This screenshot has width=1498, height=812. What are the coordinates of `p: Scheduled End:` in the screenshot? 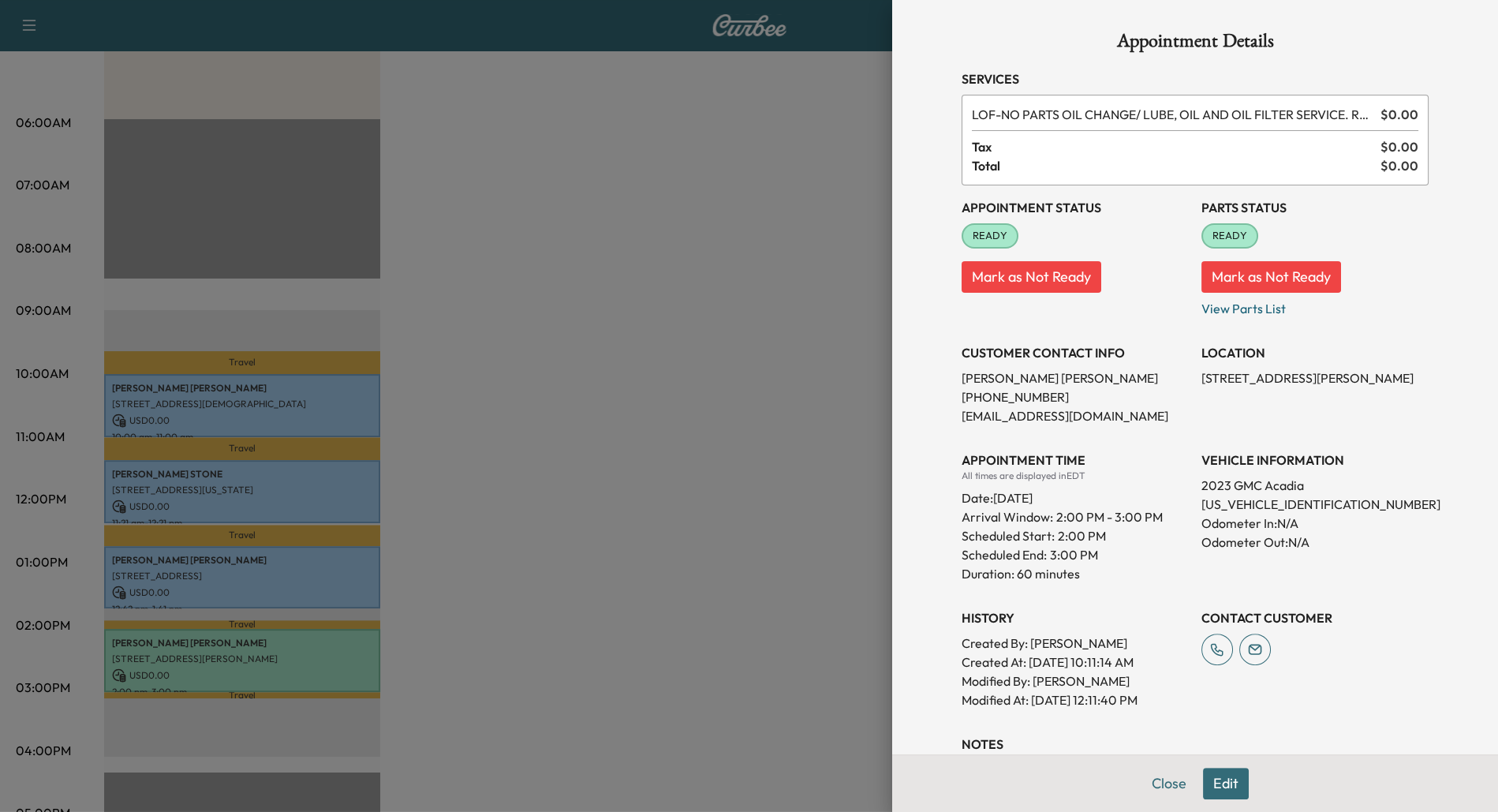 It's located at (1004, 555).